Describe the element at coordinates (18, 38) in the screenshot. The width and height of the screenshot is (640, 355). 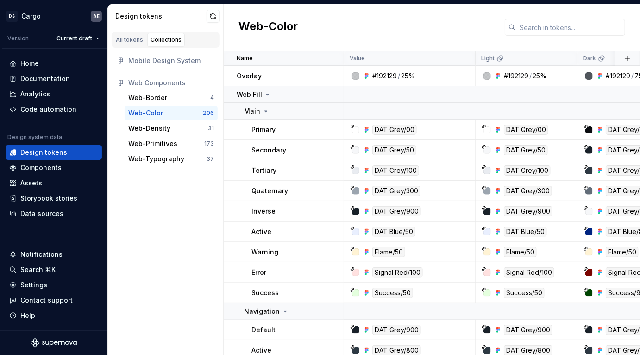
I see `div: Version` at that location.